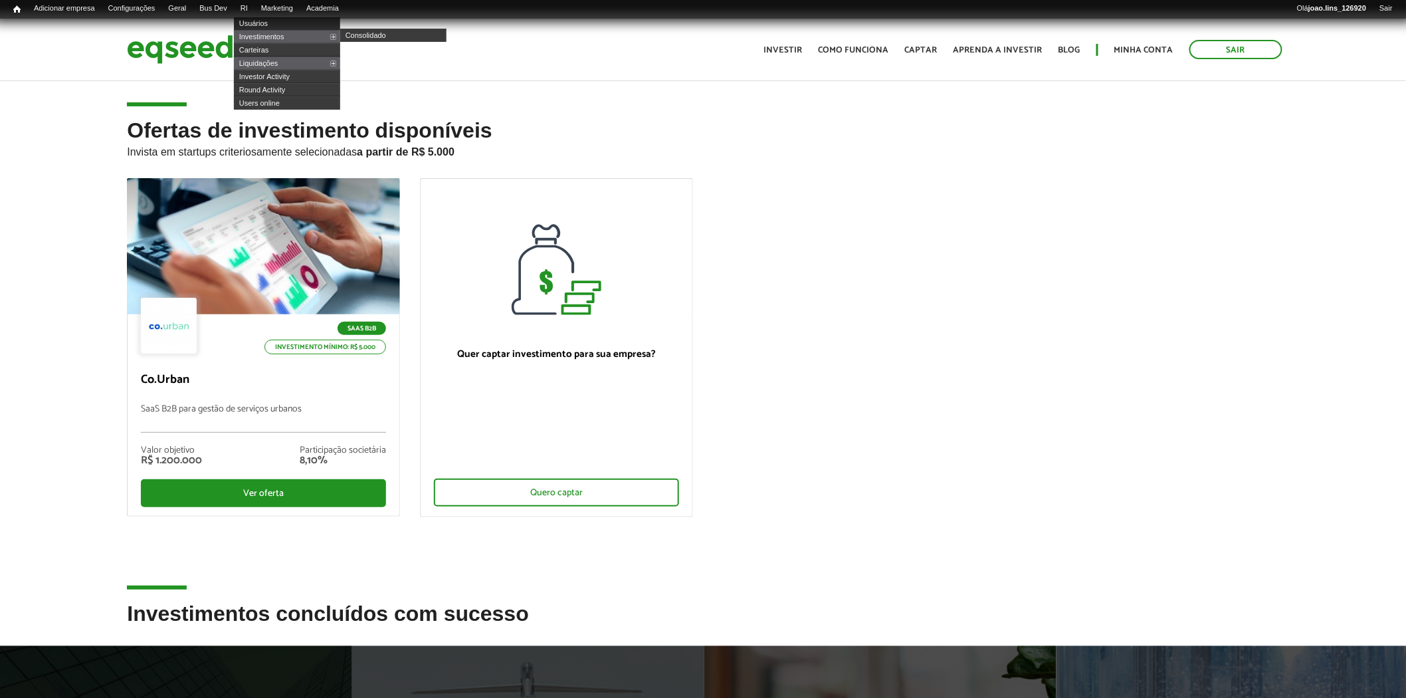 This screenshot has width=1406, height=698. I want to click on a: Quer captar investimento para sua empresa? Quero captar, so click(556, 347).